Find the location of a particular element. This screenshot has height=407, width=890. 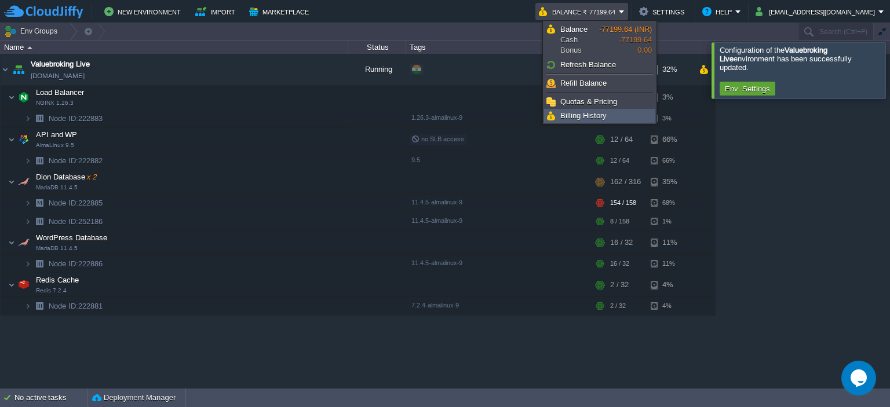

a: Load BalancerNGINX 1.26.3 is located at coordinates (60, 92).